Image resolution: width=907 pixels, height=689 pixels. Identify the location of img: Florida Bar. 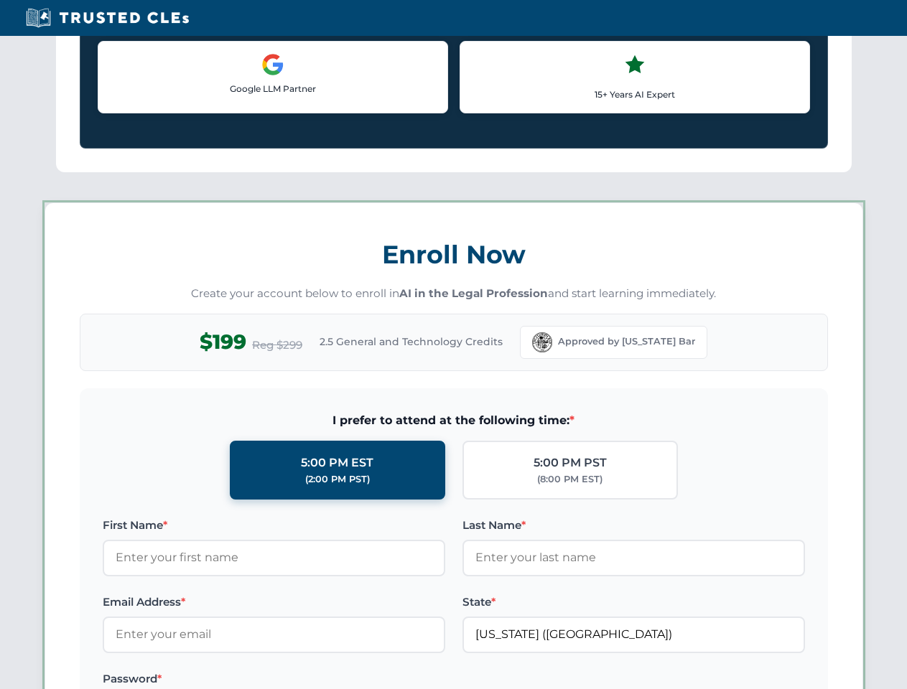
(542, 343).